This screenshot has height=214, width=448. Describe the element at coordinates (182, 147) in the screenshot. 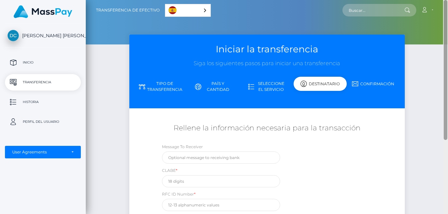

I see `label: Message To Receiver` at that location.